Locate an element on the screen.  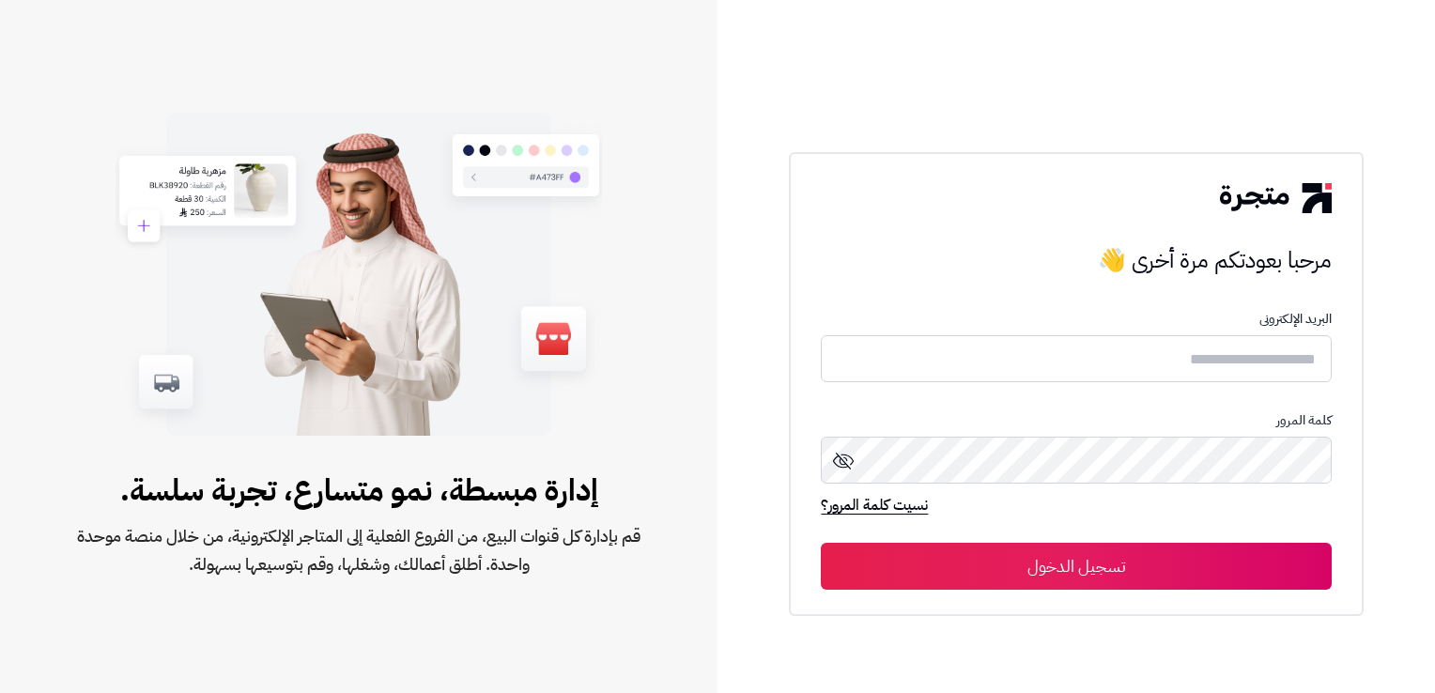
h3: مرحبا بعودتكم مرة أخرى 👋 is located at coordinates (1075, 260).